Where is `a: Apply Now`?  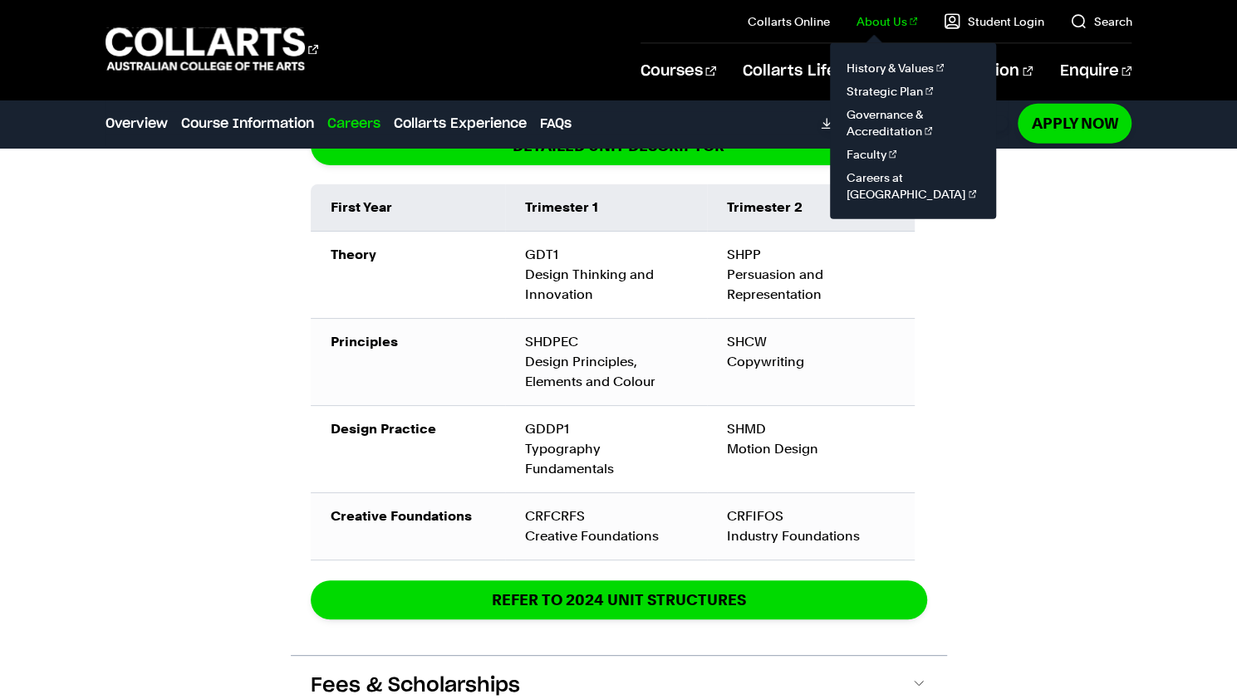 a: Apply Now is located at coordinates (1074, 123).